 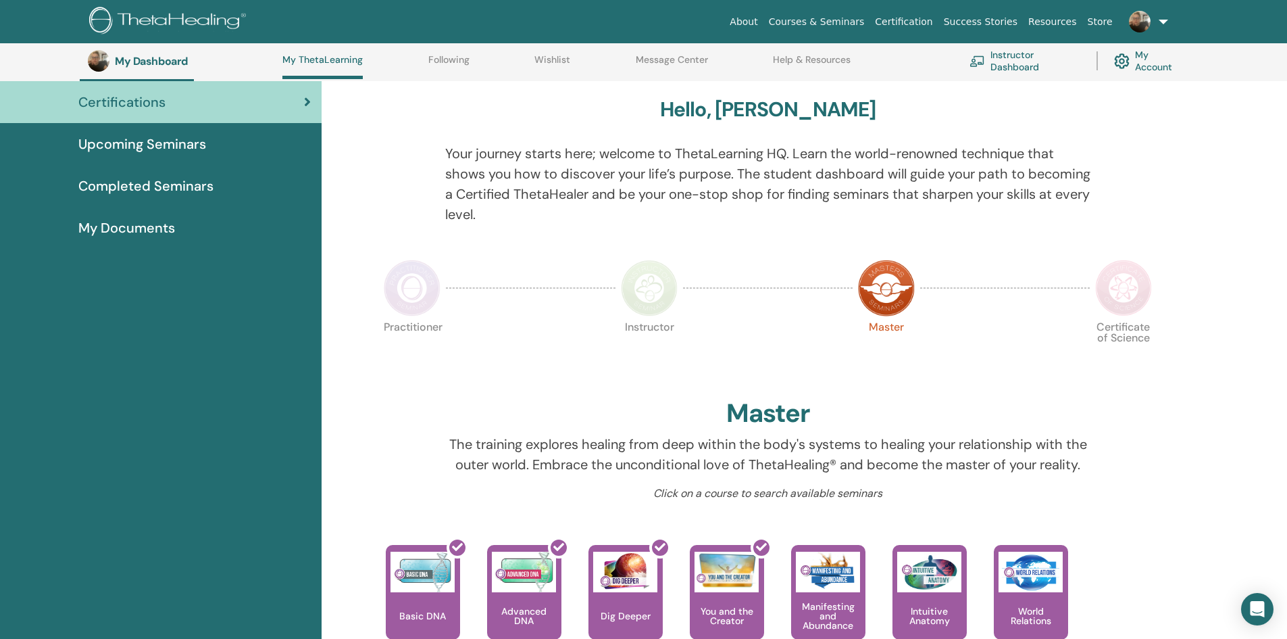 What do you see at coordinates (727, 616) in the screenshot?
I see `p: You and the Creator` at bounding box center [727, 616].